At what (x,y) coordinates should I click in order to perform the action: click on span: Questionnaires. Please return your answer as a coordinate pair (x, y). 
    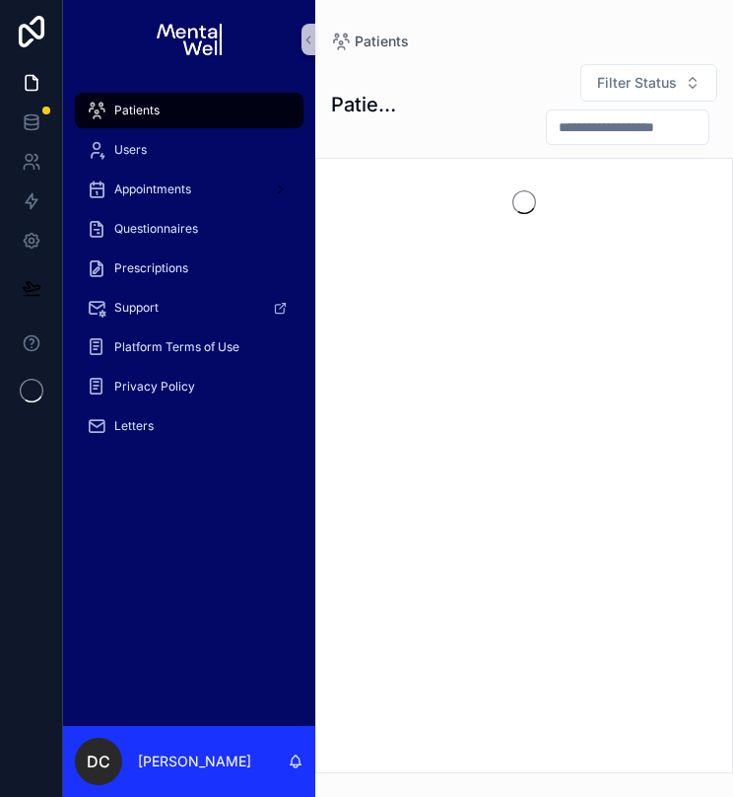
    Looking at the image, I should click on (156, 229).